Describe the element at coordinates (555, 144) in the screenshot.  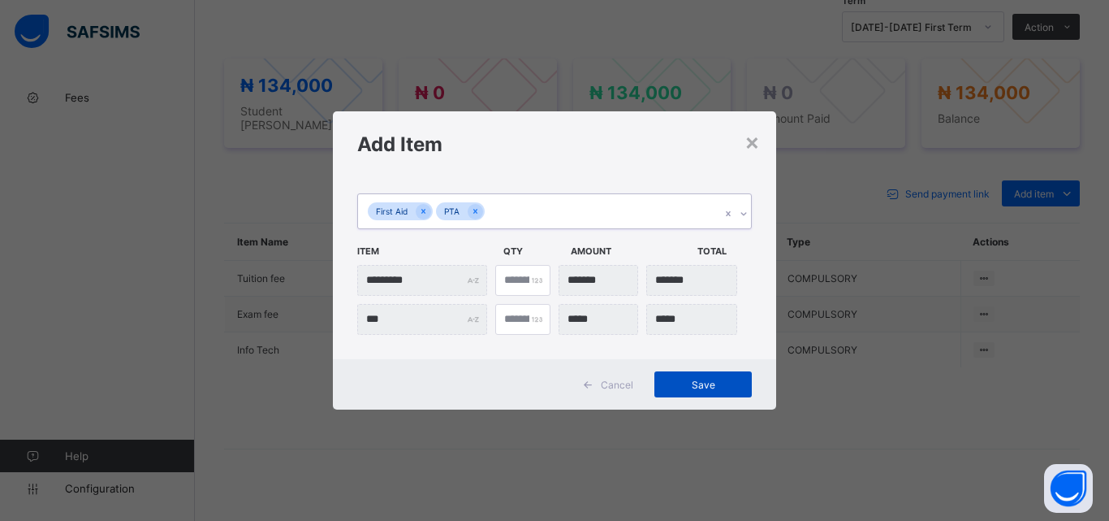
I see `h1: Add Item` at that location.